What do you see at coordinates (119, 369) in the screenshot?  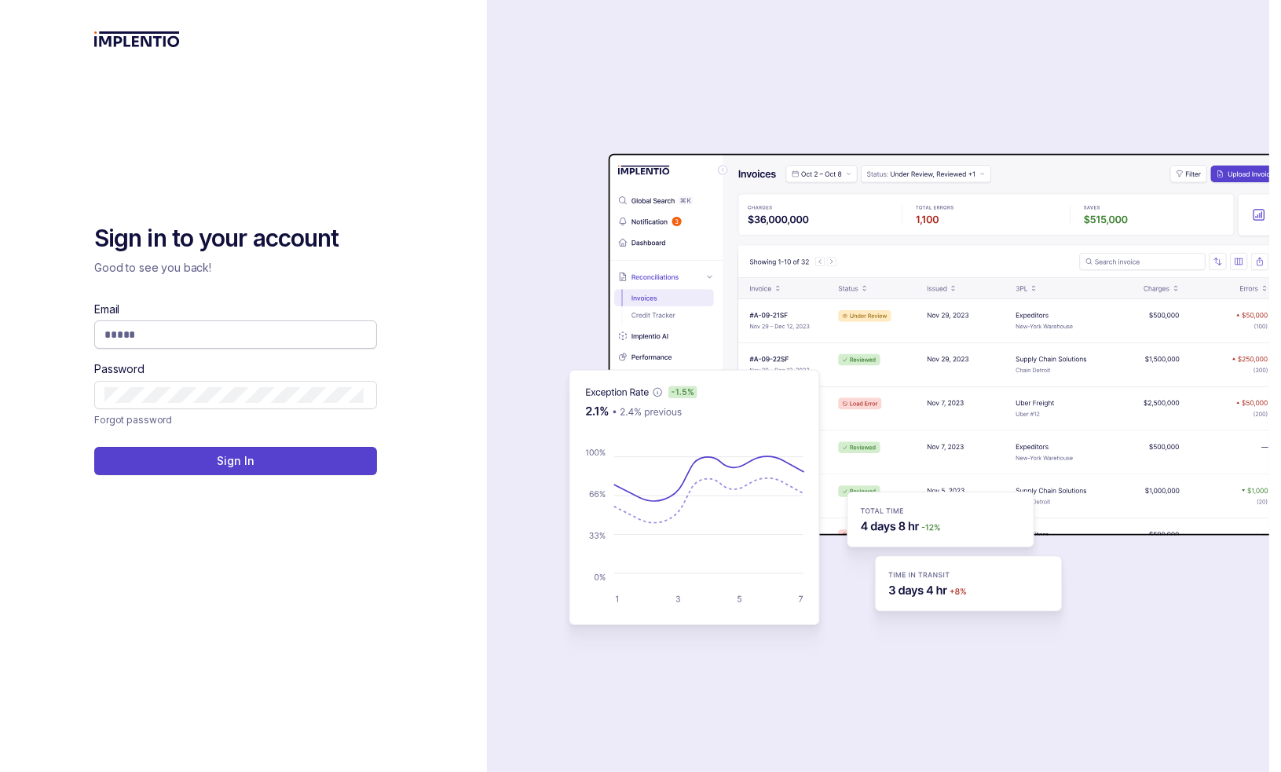 I see `label: Password` at bounding box center [119, 369].